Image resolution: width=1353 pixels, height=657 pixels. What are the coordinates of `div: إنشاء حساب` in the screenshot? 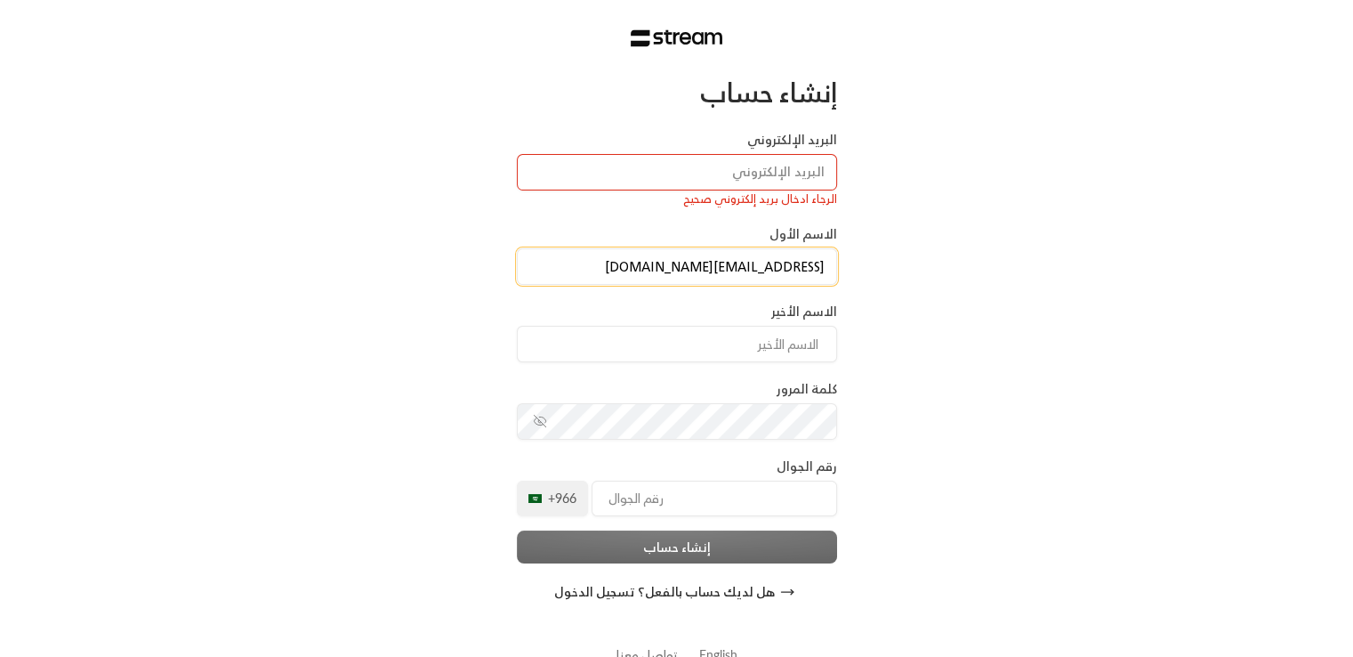 It's located at (677, 93).